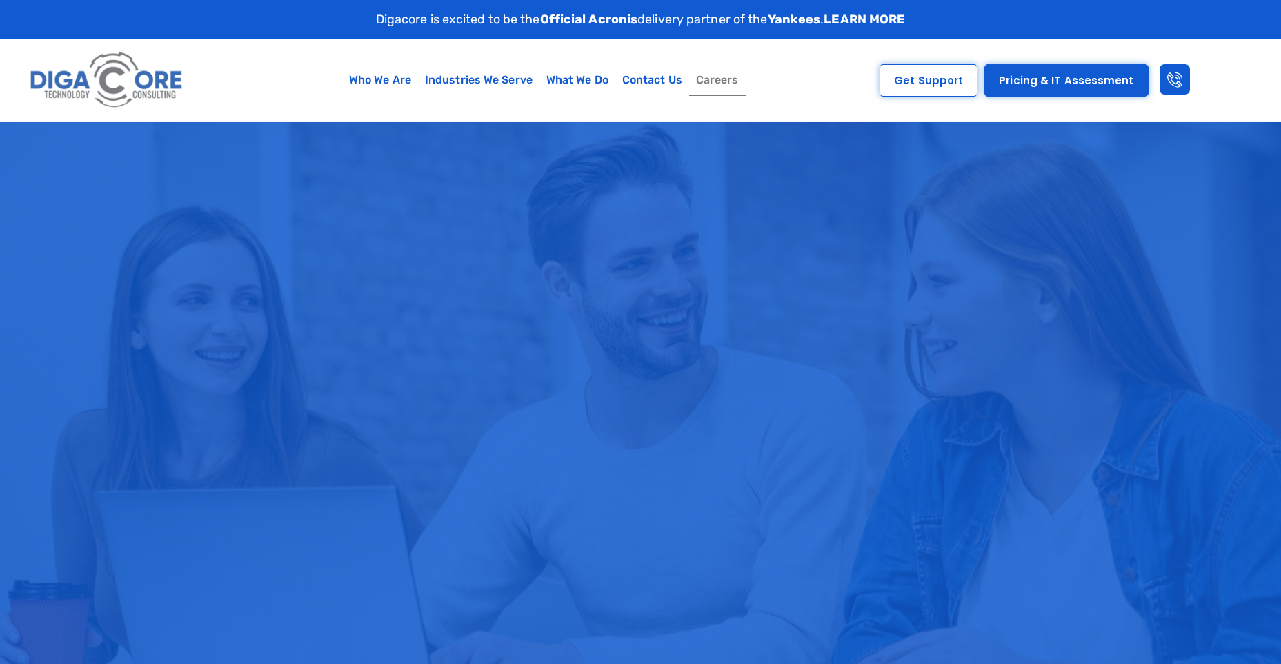 Image resolution: width=1281 pixels, height=664 pixels. Describe the element at coordinates (479, 80) in the screenshot. I see `a: Industries We Serve` at that location.